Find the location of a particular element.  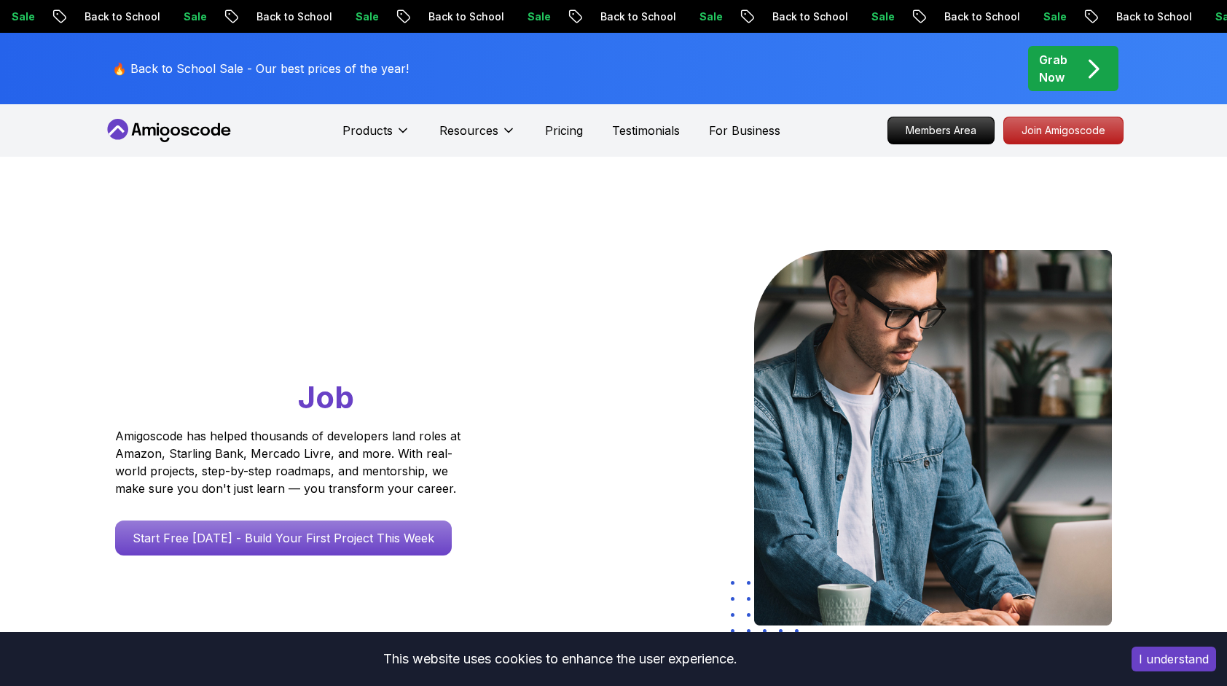

button: Resources is located at coordinates (477, 136).